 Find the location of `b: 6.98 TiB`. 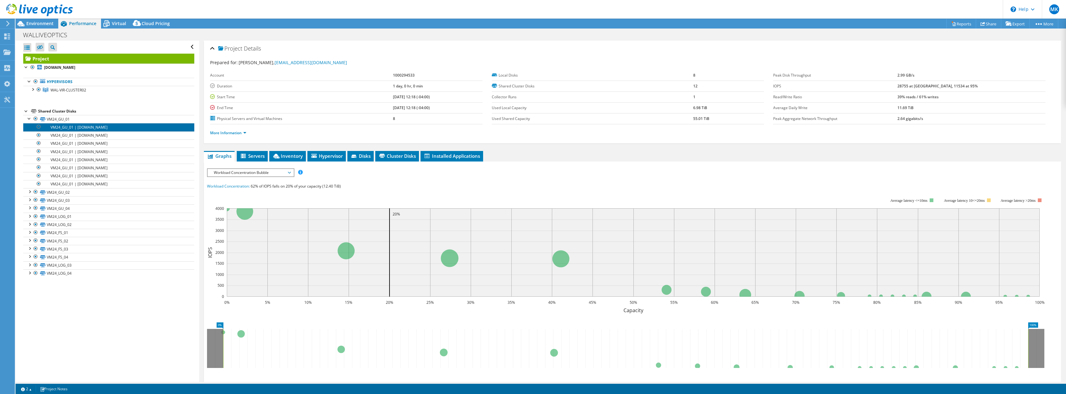

b: 6.98 TiB is located at coordinates (700, 108).